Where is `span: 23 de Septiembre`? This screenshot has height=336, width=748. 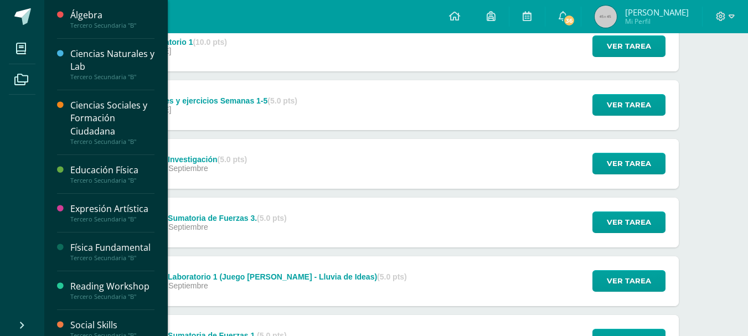
span: 23 de Septiembre is located at coordinates (177, 168).